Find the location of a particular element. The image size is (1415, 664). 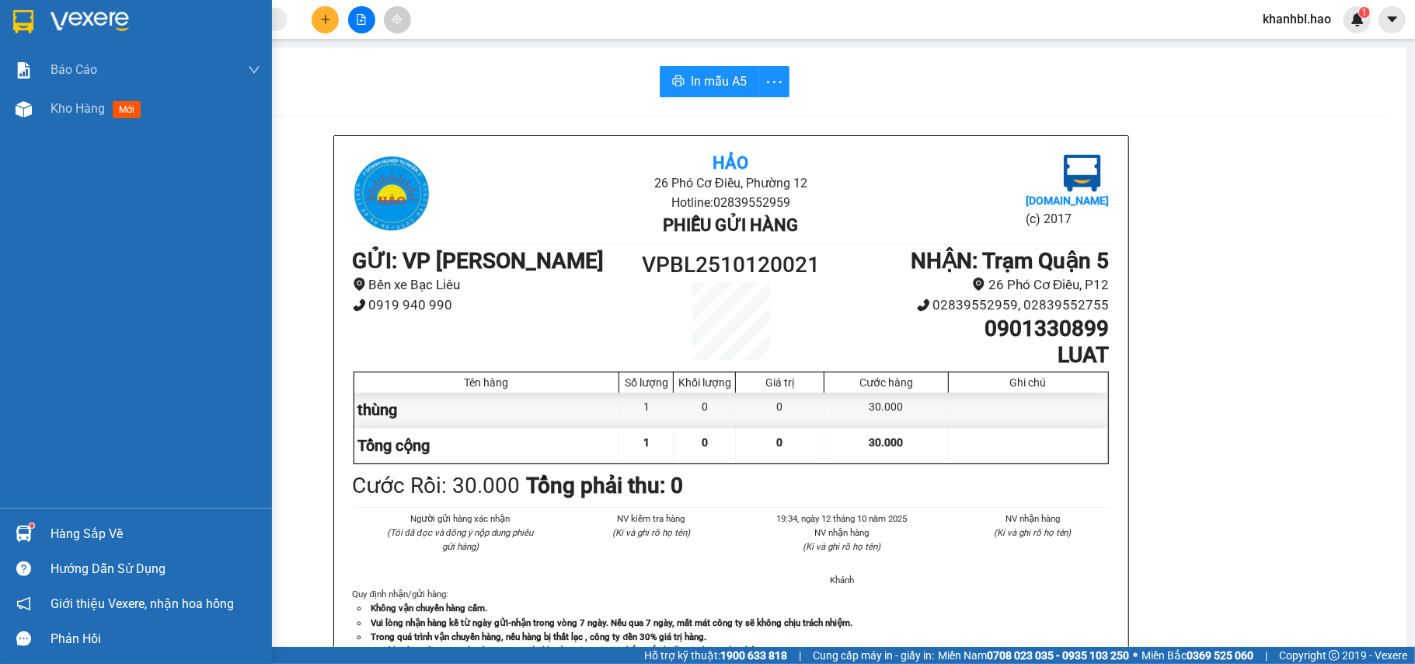

i: (Tôi đã đọc và đồng ý nộp dung phiếu gửi hàng) is located at coordinates (460, 539).